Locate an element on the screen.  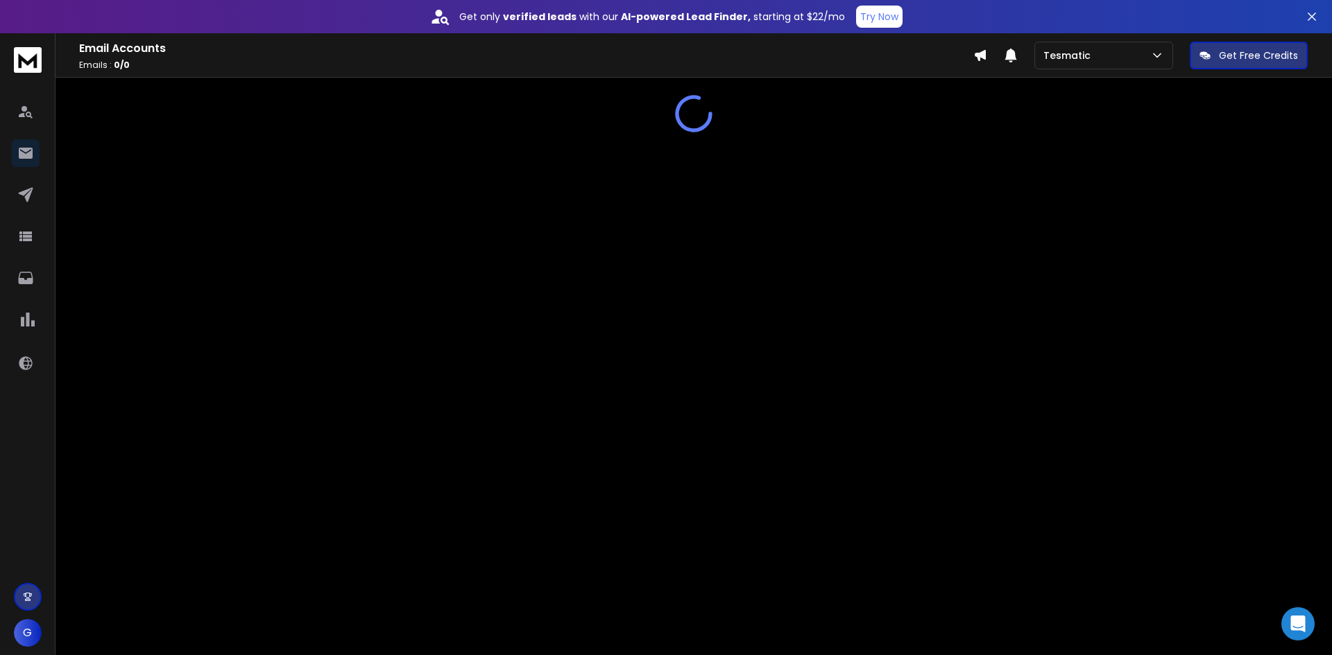
img: logo is located at coordinates (28, 60).